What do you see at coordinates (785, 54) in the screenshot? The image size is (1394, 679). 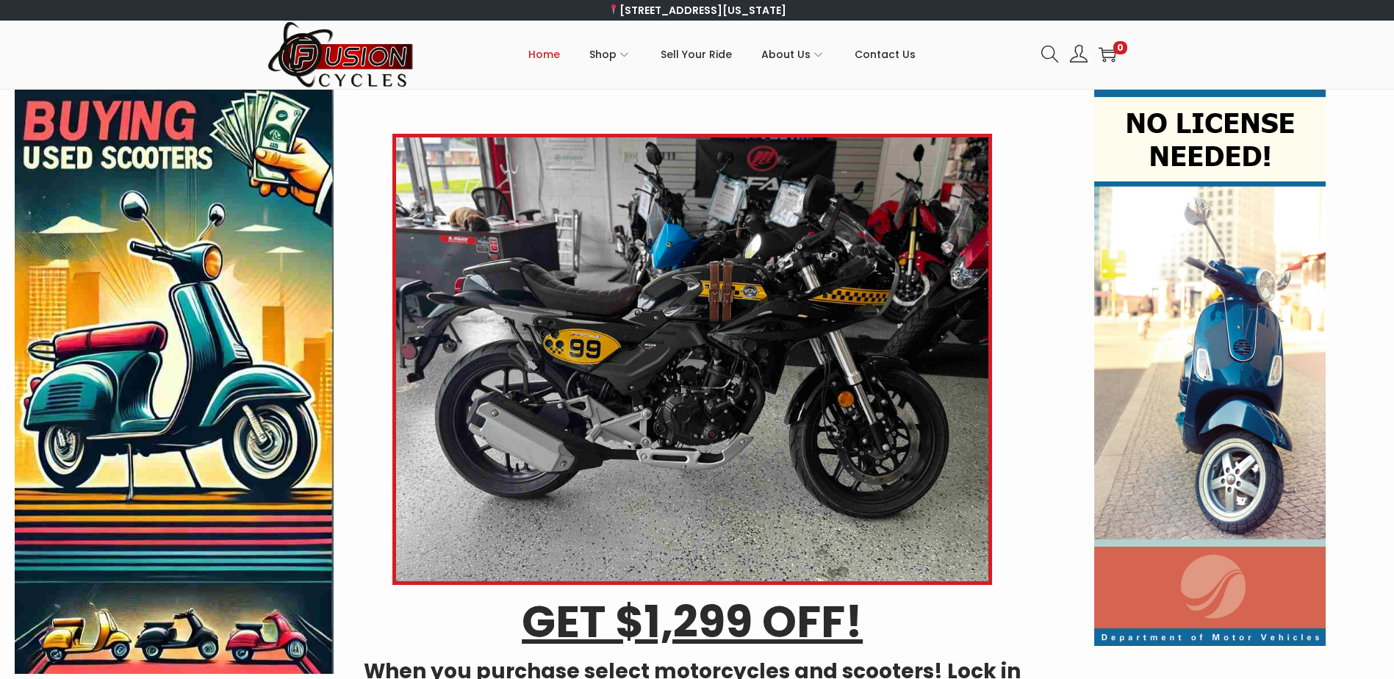 I see `span: About Us` at bounding box center [785, 54].